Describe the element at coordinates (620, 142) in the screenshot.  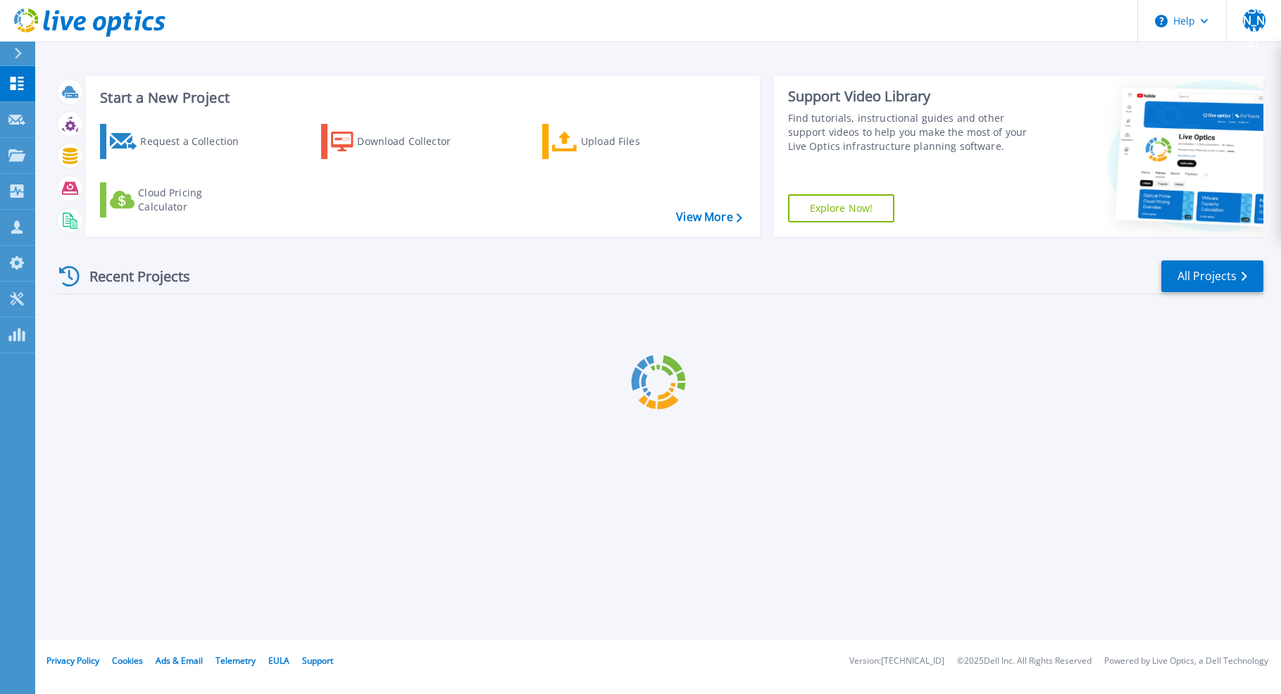
I see `a: Upload Files` at that location.